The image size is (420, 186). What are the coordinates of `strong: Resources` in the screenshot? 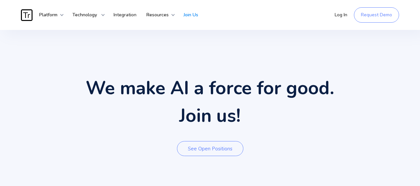 It's located at (157, 15).